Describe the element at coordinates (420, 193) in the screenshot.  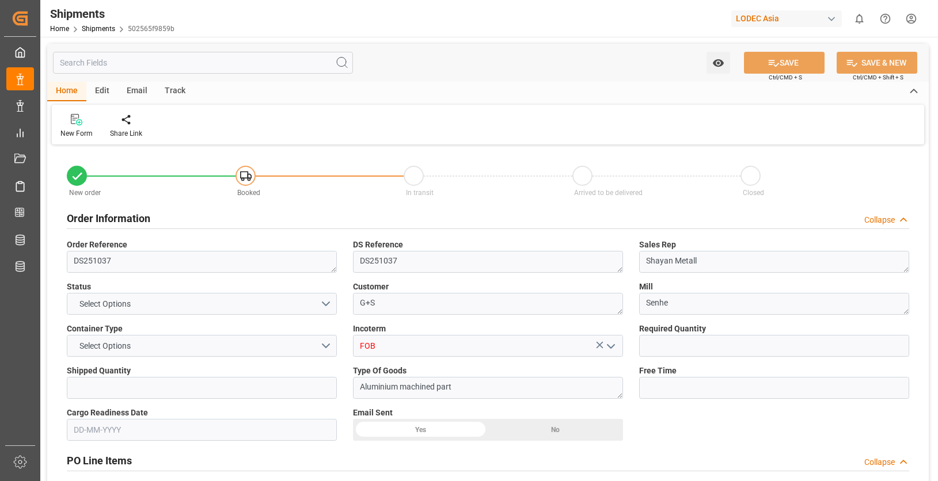
I see `span: In transit` at that location.